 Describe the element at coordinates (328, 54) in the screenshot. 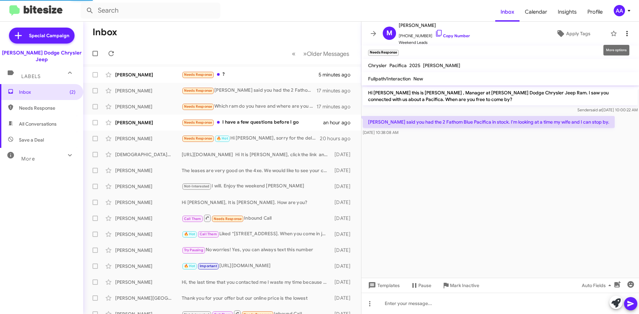

I see `span: Older Messages` at that location.